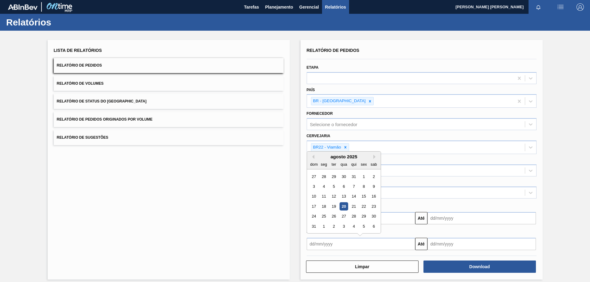  Describe the element at coordinates (309, 7) in the screenshot. I see `span: Gerencial` at that location.